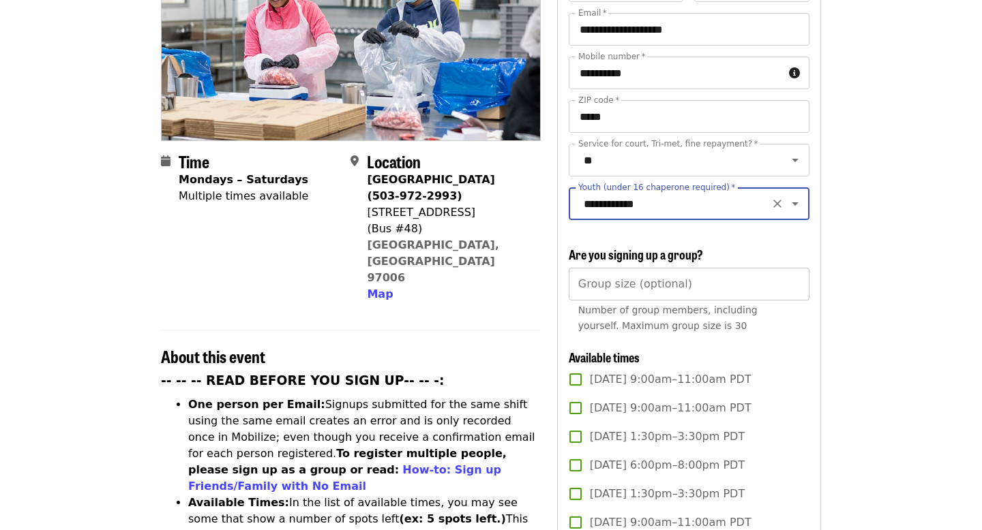 The image size is (982, 530). What do you see at coordinates (668, 144) in the screenshot?
I see `label: Service for court, Tri-met, fine repayment?` at bounding box center [668, 144].